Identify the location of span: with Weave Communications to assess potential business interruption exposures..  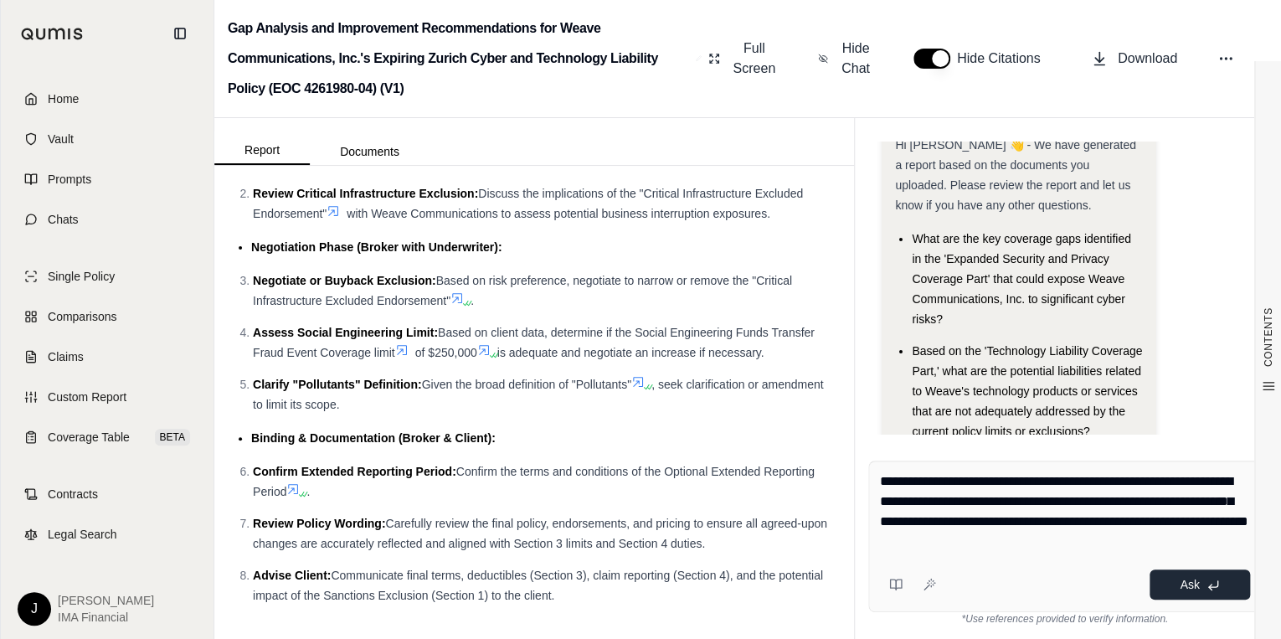
(559, 214).